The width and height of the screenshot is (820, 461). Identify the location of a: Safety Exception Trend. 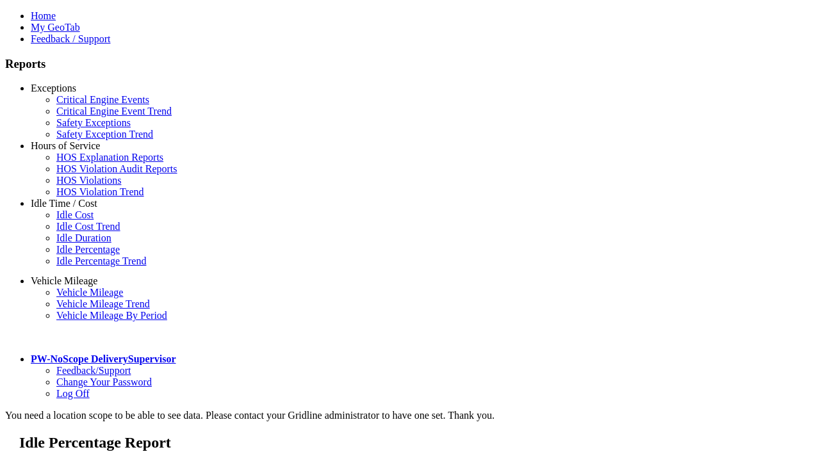
(104, 134).